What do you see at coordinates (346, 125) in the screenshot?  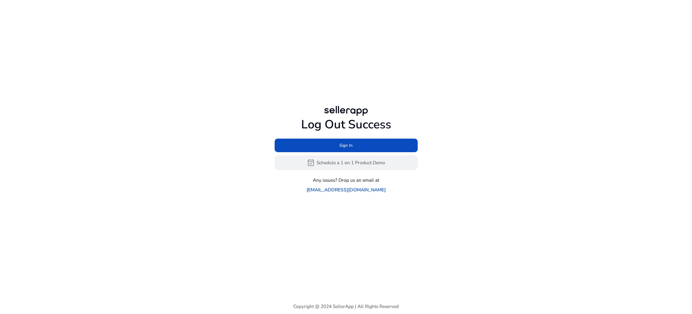 I see `h1: Log Out Success` at bounding box center [346, 125].